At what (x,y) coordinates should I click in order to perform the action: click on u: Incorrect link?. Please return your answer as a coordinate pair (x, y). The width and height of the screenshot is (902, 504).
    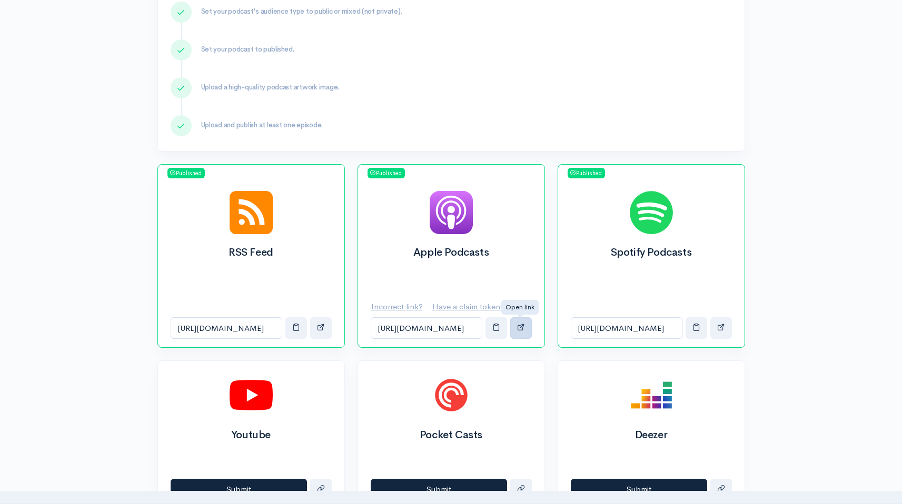
    Looking at the image, I should click on (397, 306).